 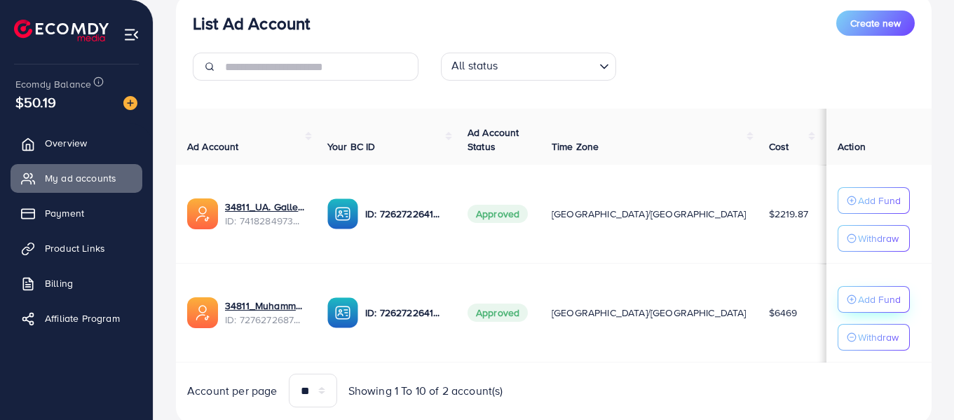 What do you see at coordinates (76, 178) in the screenshot?
I see `a: My ad accounts` at bounding box center [76, 178].